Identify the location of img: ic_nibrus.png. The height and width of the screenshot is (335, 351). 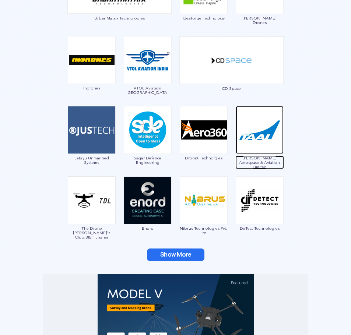
(204, 201).